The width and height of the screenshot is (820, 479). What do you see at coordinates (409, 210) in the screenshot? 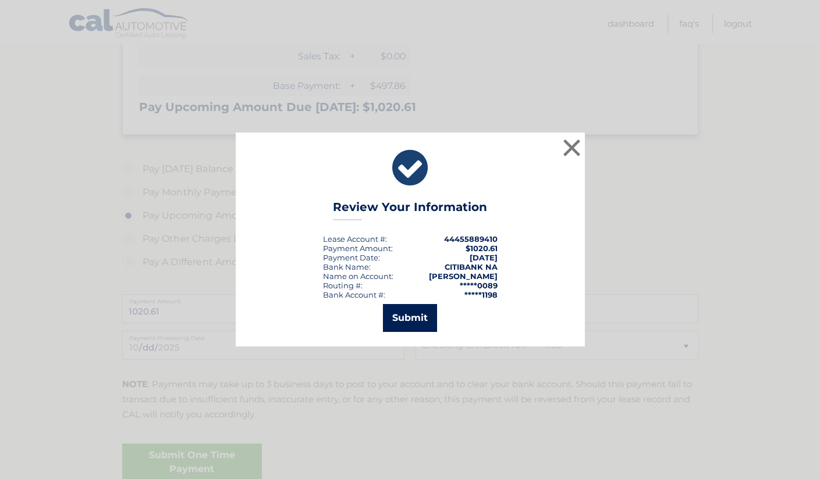
I see `h3: Review Your Information` at bounding box center [409, 210].